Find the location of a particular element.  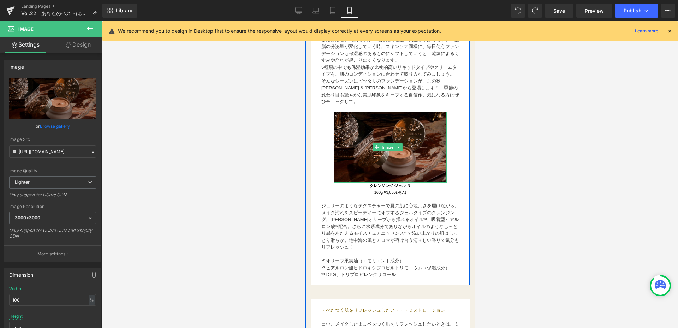

font: まだまだ暑い時期ですが、だんだん湿度や気温が下がっていき、皮脂の分泌量が変化していく時。スキンケア同様に、毎日使うファンデーションも保湿感のあるものにシフトしていくと、乾燥によるくすみや崩れが起... is located at coordinates (85, 29).